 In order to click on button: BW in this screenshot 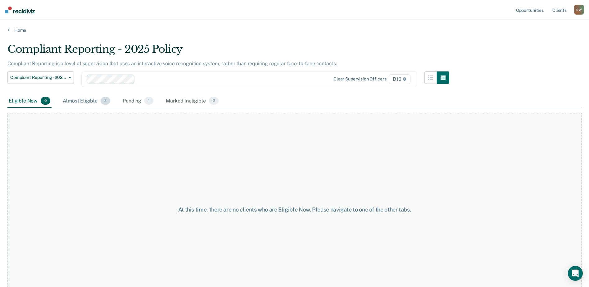, I will do `click(579, 10)`.